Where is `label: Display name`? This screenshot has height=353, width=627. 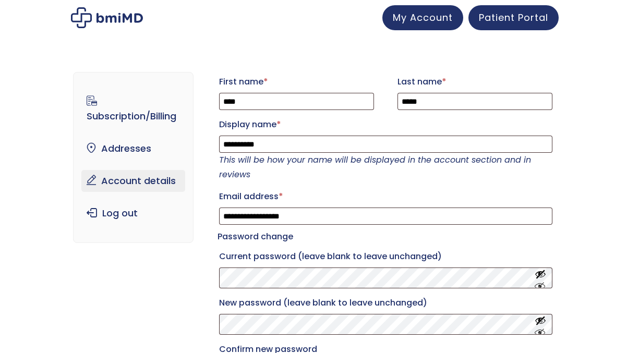 label: Display name is located at coordinates (386, 125).